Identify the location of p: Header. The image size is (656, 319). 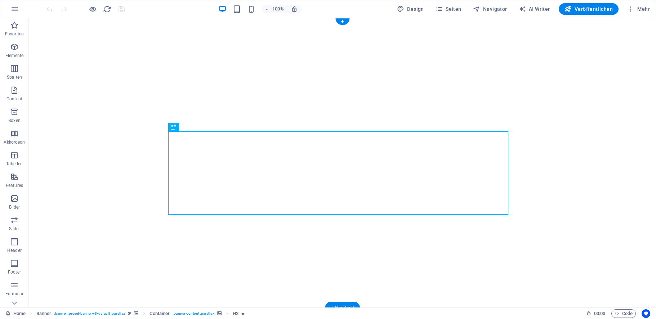
(14, 250).